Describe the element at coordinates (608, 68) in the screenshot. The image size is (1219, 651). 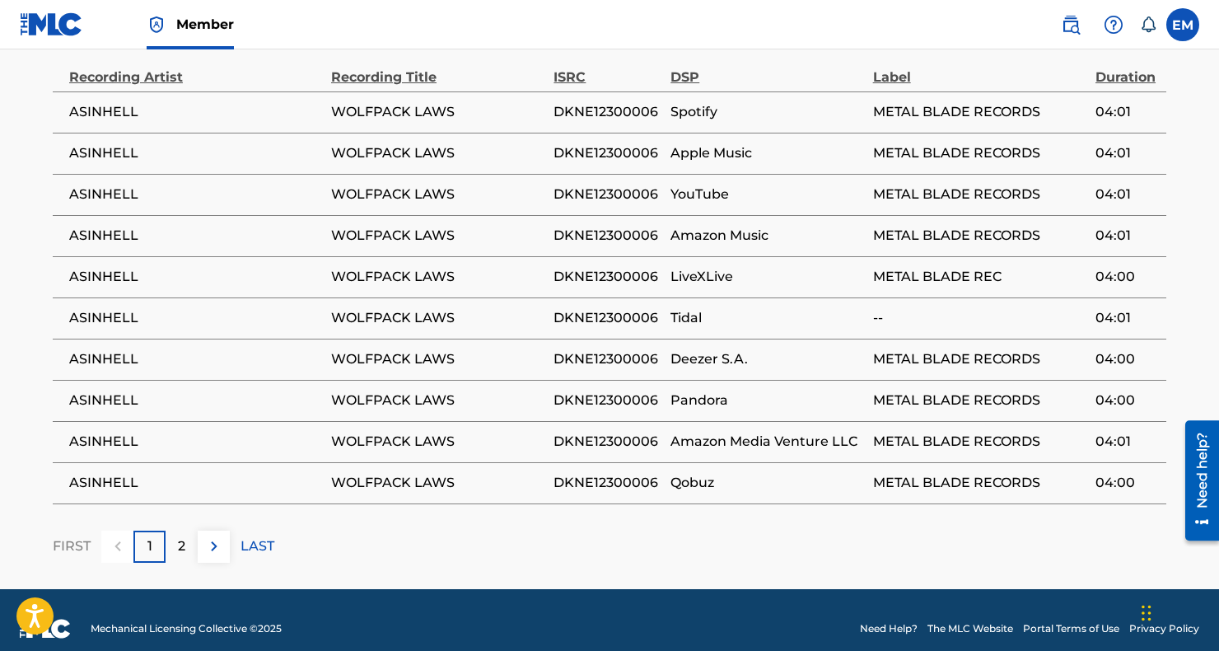
I see `div: ISRC` at that location.